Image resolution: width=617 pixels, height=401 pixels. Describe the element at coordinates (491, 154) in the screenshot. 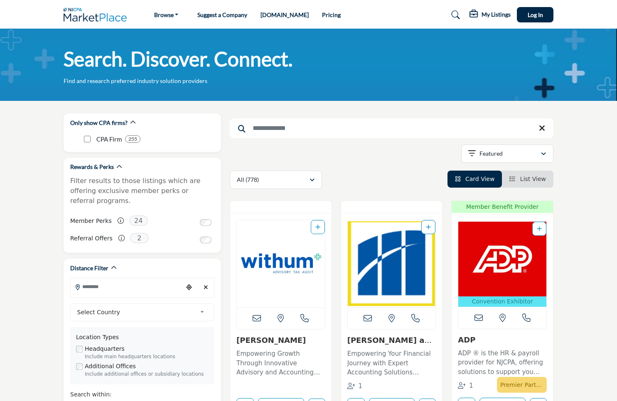

I see `p: Featured` at that location.